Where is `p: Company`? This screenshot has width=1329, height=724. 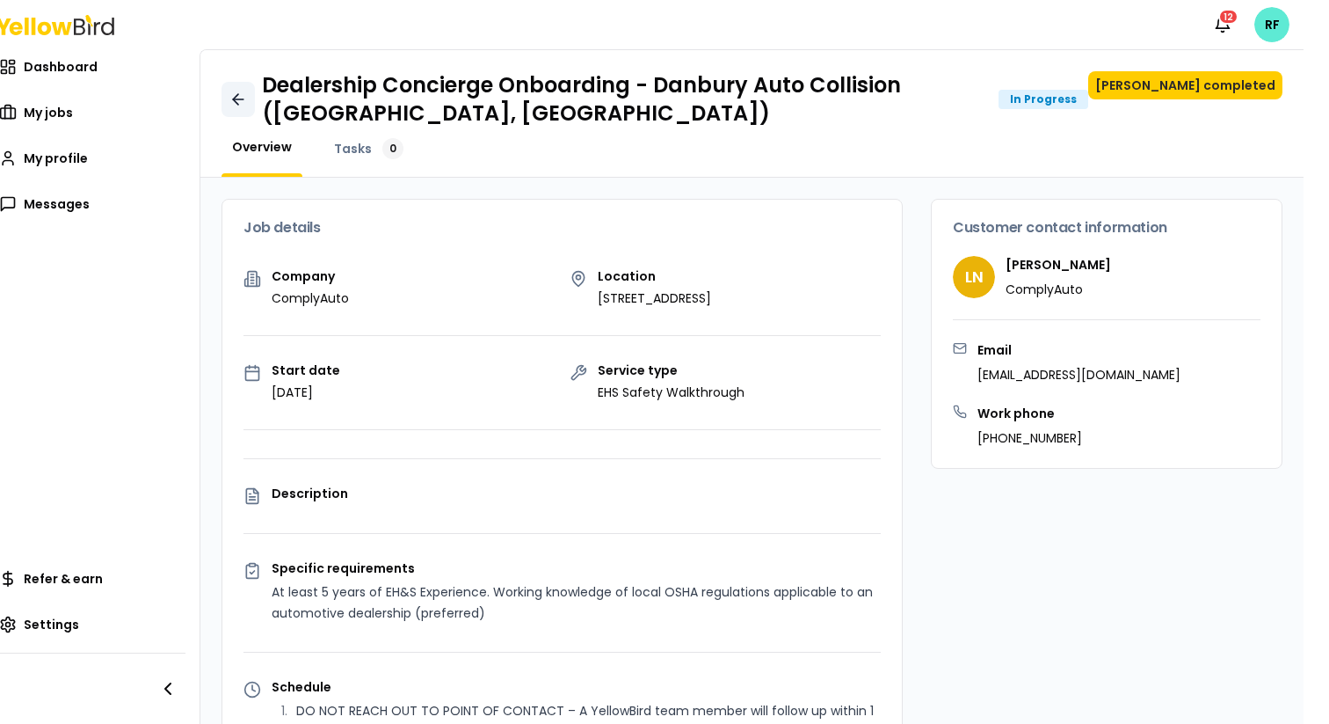
p: Company is located at coordinates (310, 276).